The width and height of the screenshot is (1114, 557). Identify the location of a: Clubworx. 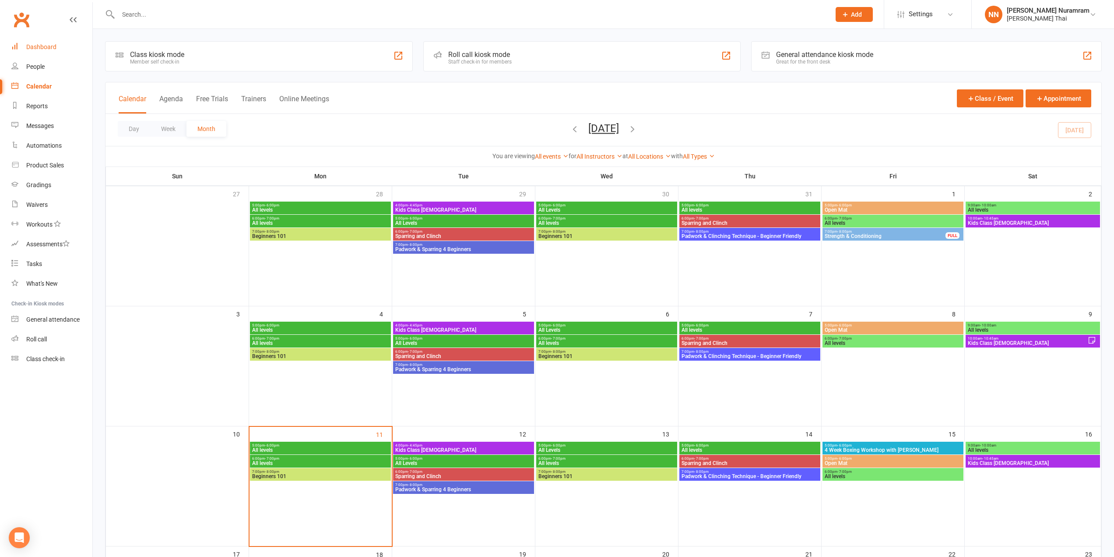
(21, 20).